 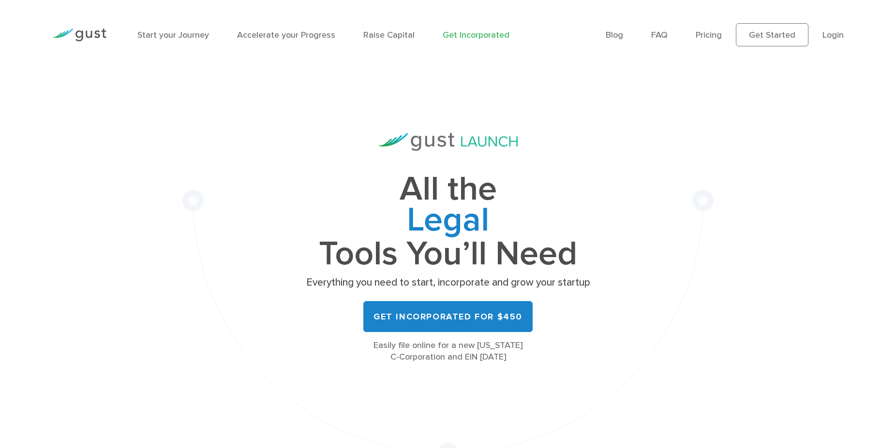 What do you see at coordinates (772, 35) in the screenshot?
I see `a: Get Started` at bounding box center [772, 35].